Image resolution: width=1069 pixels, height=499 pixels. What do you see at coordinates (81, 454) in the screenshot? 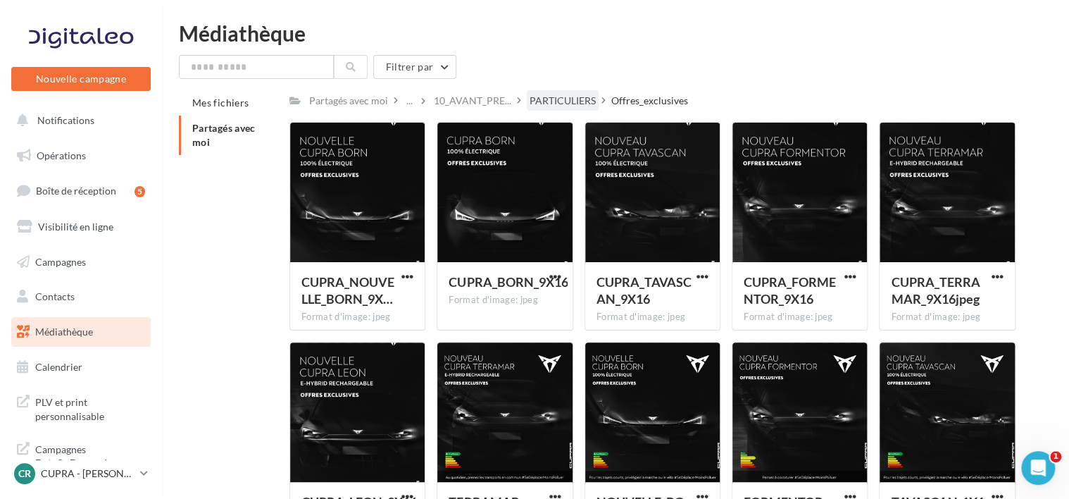
I see `a: Campagnes DataOnDemand` at bounding box center [81, 454].